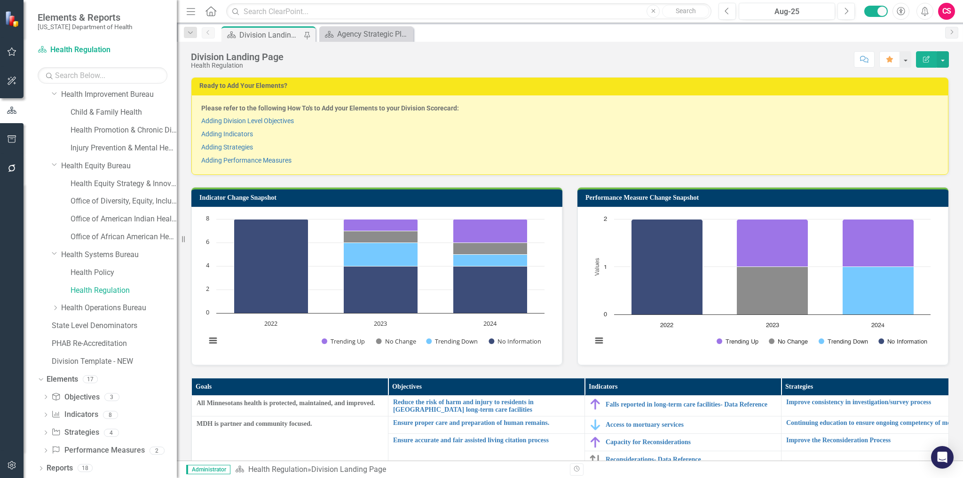 This screenshot has height=478, width=963. I want to click on text: 2024, so click(490, 323).